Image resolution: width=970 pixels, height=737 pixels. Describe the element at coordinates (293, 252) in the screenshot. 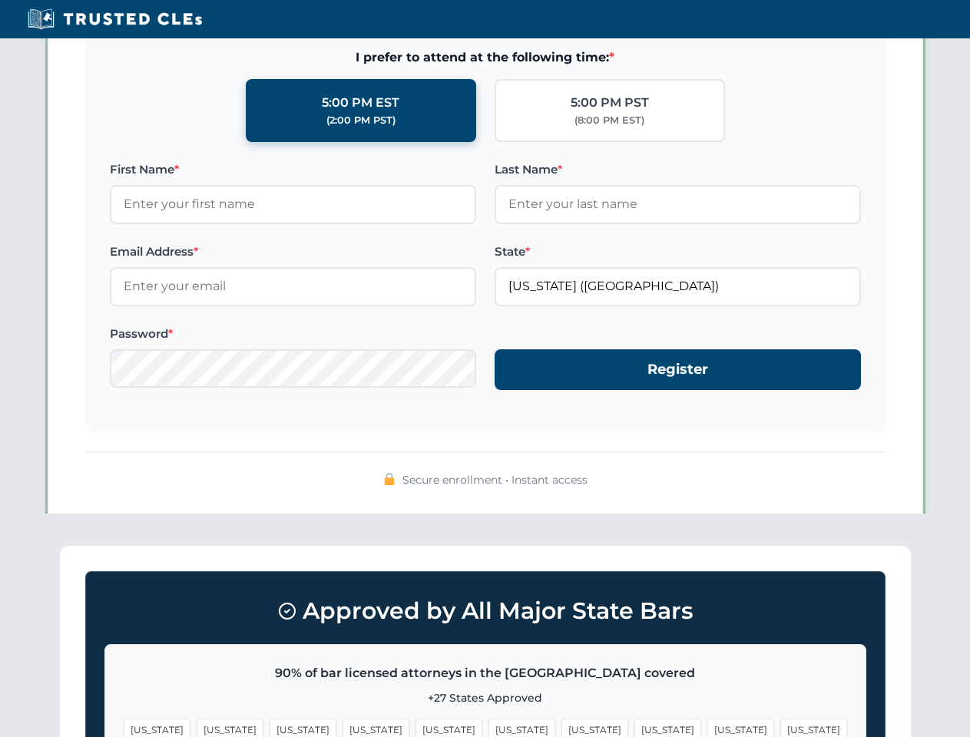

I see `label: Email Address` at that location.